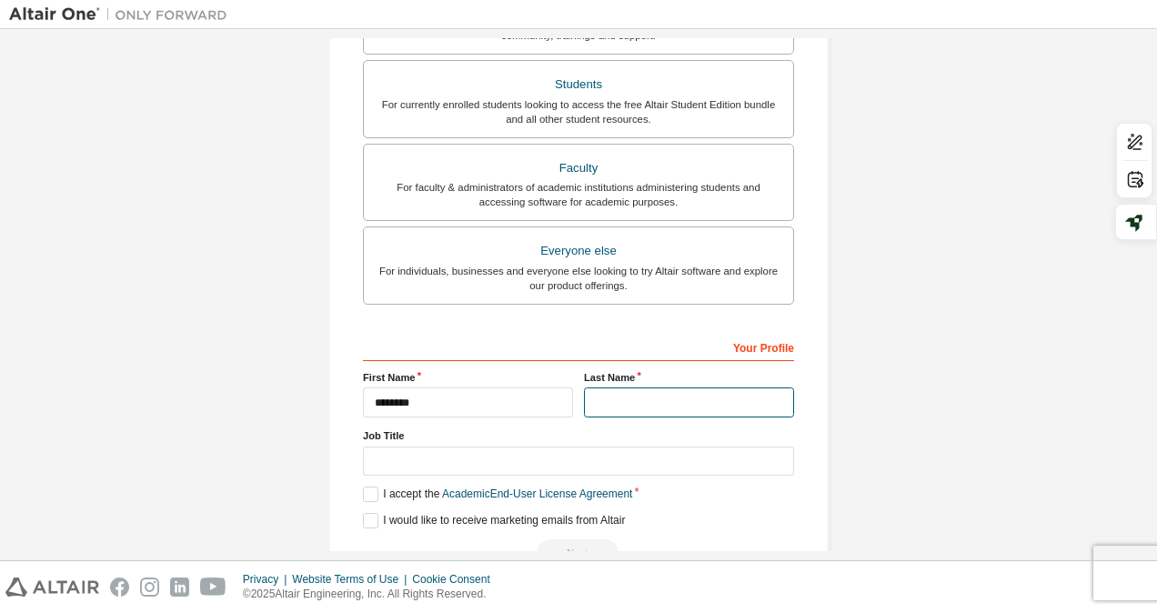 The width and height of the screenshot is (1157, 613). What do you see at coordinates (179, 587) in the screenshot?
I see `img: linkedin.svg` at bounding box center [179, 587].